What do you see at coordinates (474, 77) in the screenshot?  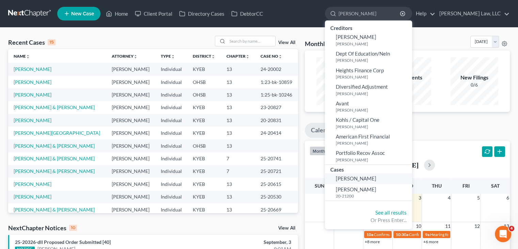 I see `div: New Filings` at bounding box center [474, 77].